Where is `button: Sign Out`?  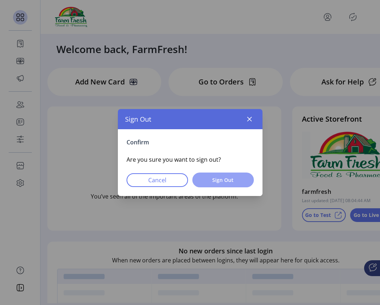
button: Sign Out is located at coordinates (223, 180).